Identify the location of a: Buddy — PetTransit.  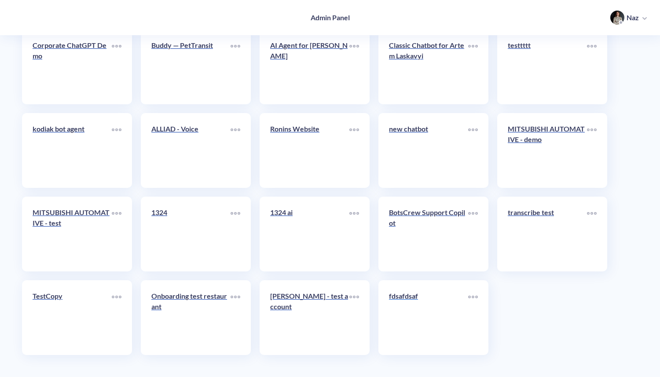
(191, 67).